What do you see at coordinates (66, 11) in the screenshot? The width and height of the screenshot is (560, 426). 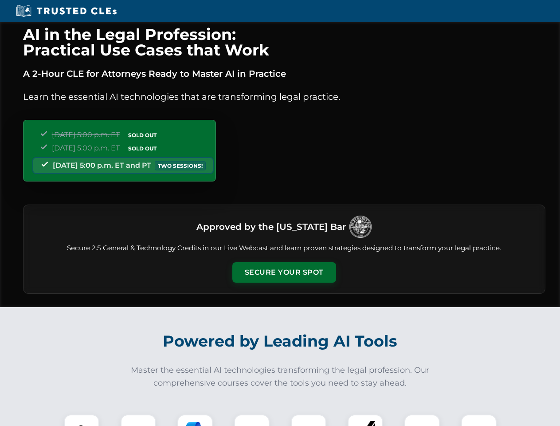 I see `img: Trusted CLEs` at bounding box center [66, 11].